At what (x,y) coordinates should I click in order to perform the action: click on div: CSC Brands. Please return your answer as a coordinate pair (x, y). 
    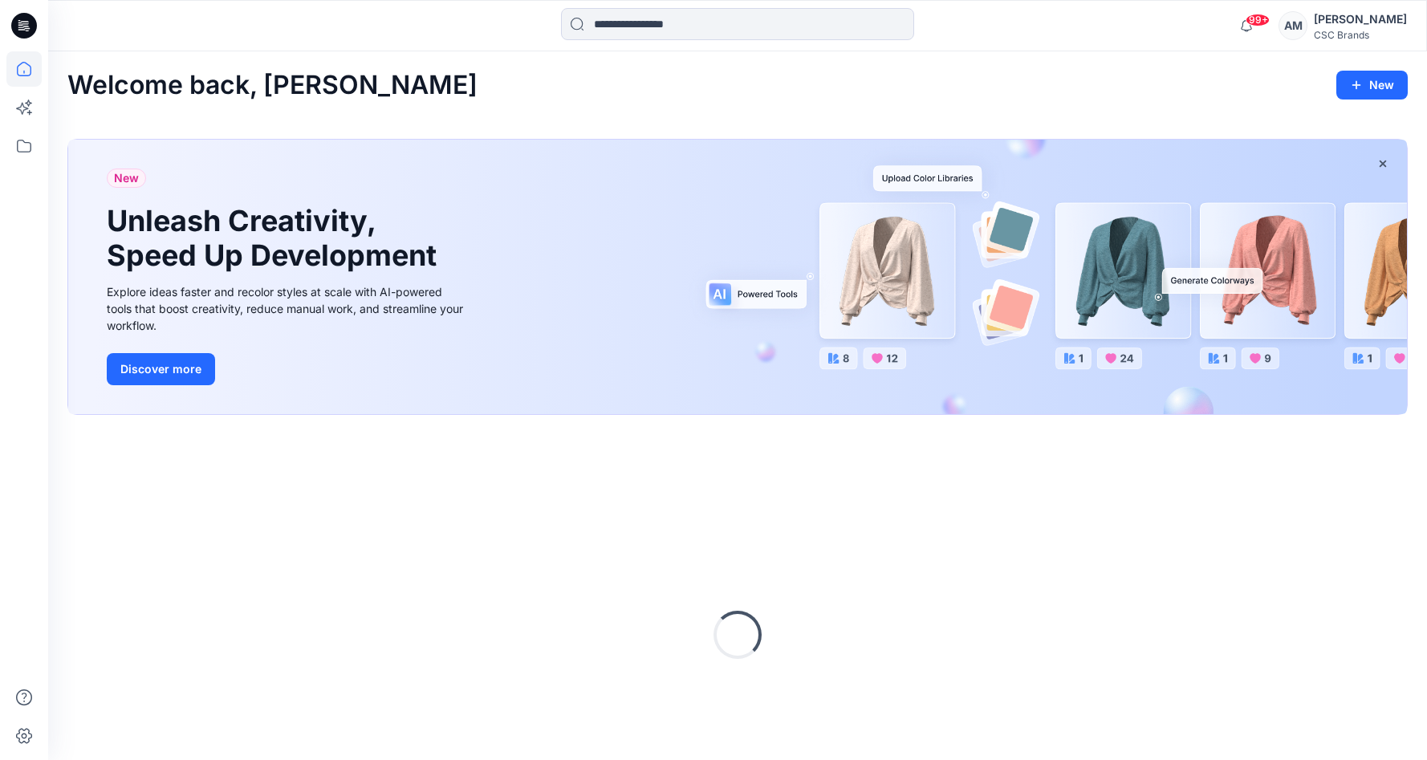
    Looking at the image, I should click on (1360, 35).